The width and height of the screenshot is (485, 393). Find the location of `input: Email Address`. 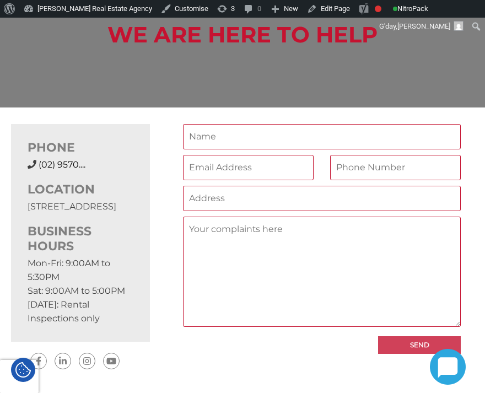

input: Email Address is located at coordinates (248, 168).